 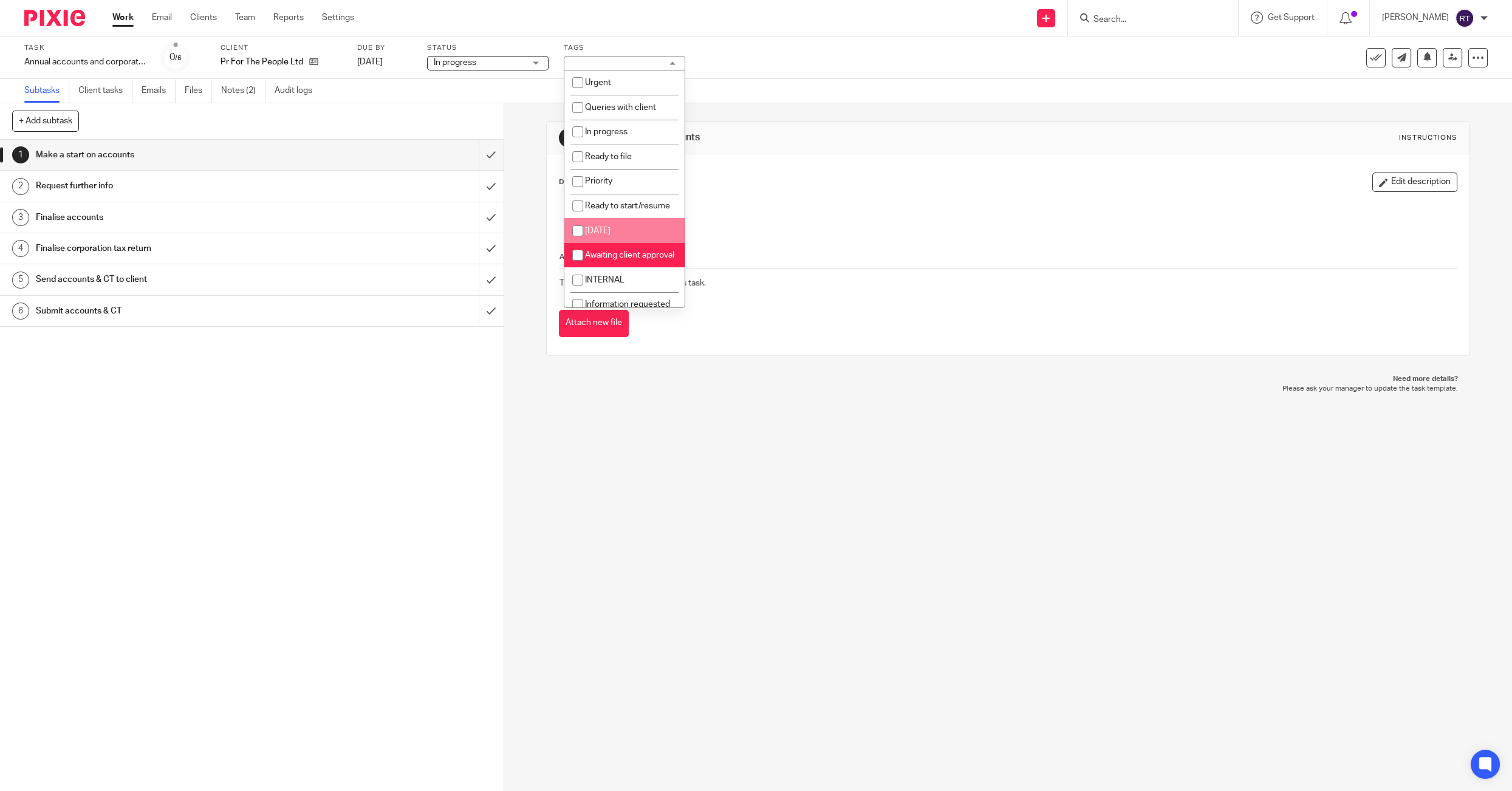 What do you see at coordinates (338, 18) in the screenshot?
I see `a: Settings` at bounding box center [338, 18].